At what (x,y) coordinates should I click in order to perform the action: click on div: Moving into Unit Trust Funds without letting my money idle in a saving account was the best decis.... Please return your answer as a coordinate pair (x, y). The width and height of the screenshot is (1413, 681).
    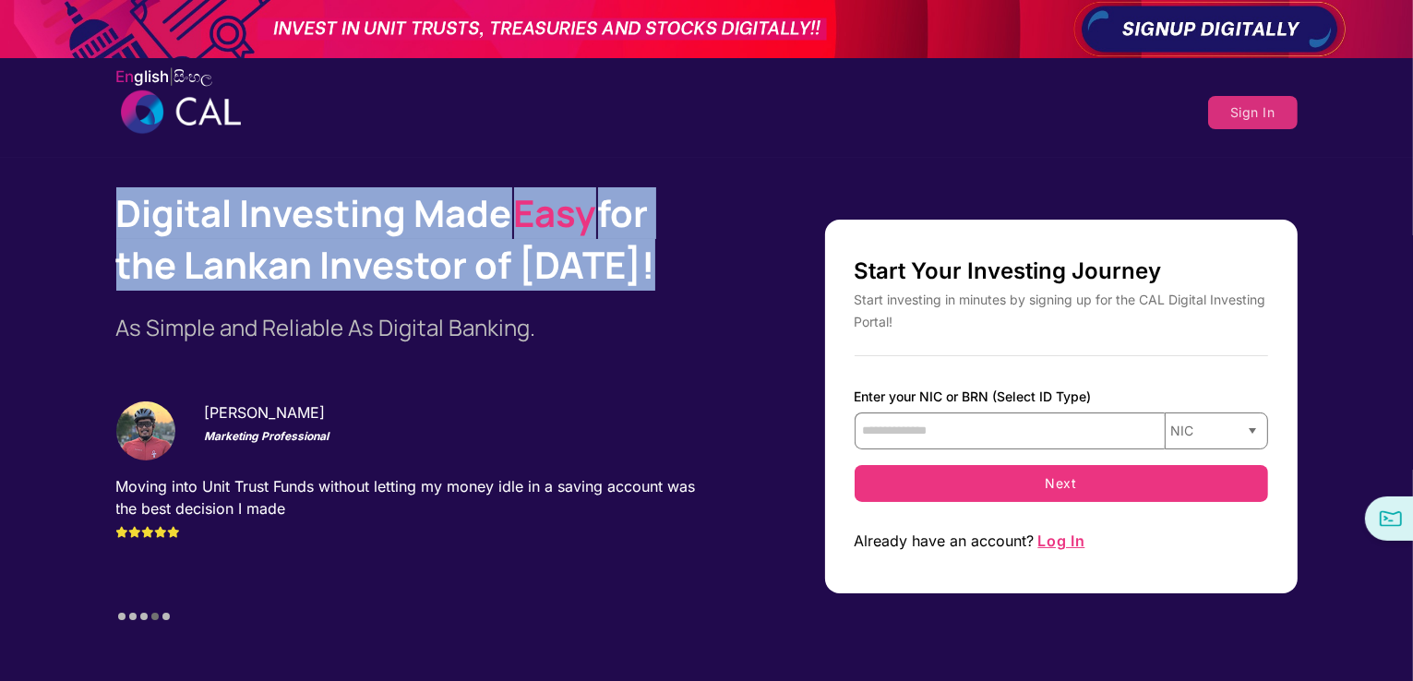
    Looking at the image, I should click on (412, 509).